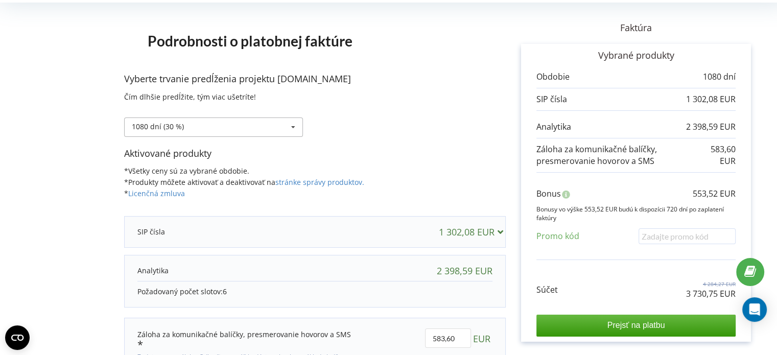  What do you see at coordinates (180, 291) in the screenshot?
I see `font: Požadovaný počet slotov:` at bounding box center [180, 291].